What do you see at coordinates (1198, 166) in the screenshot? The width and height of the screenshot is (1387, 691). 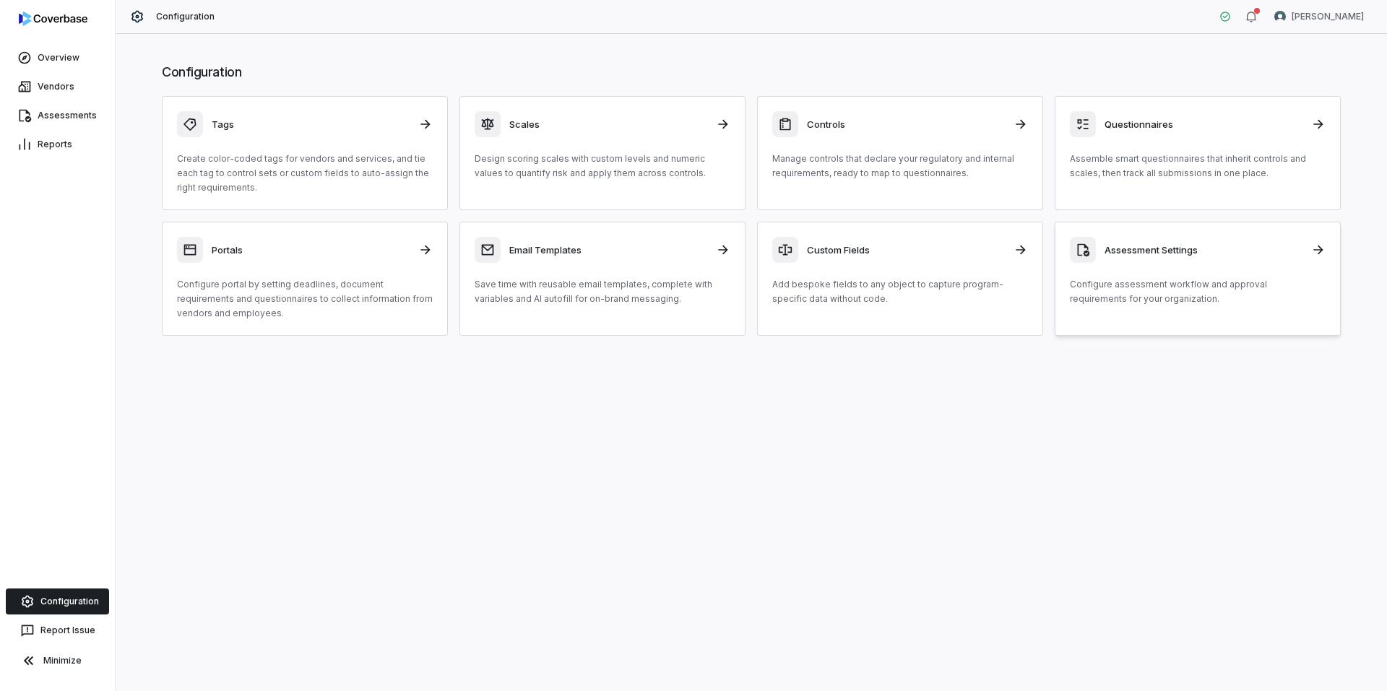 I see `p: Assemble smart questionnaires that inherit controls and scales, then track all submissions in one...` at bounding box center [1198, 166].